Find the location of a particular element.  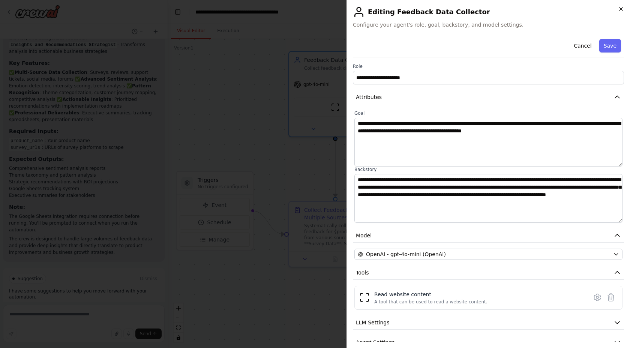

span: Configure your agent's role, goal, backstory, and model settings. is located at coordinates (488, 25).